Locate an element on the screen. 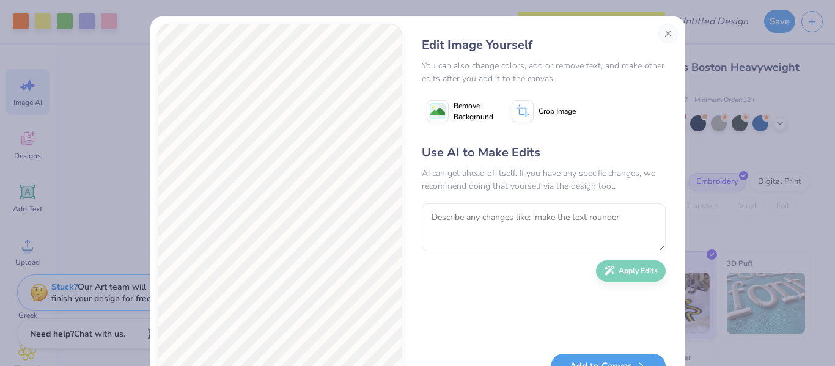  div: You can also change colors, add or remove text, and make other edits after you add it to the canvas. is located at coordinates (544, 72).